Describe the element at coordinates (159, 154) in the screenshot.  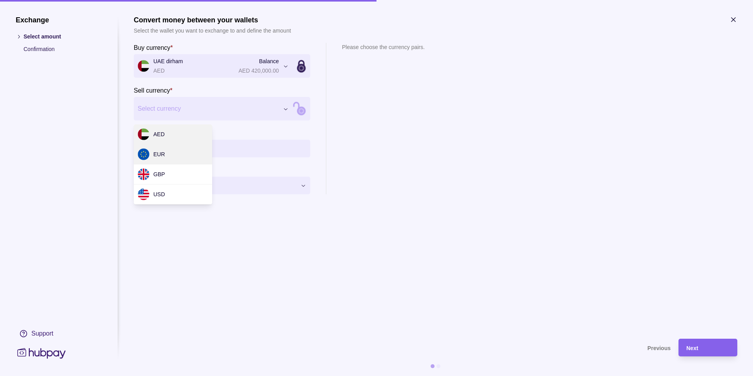
I see `span: EUR` at that location.